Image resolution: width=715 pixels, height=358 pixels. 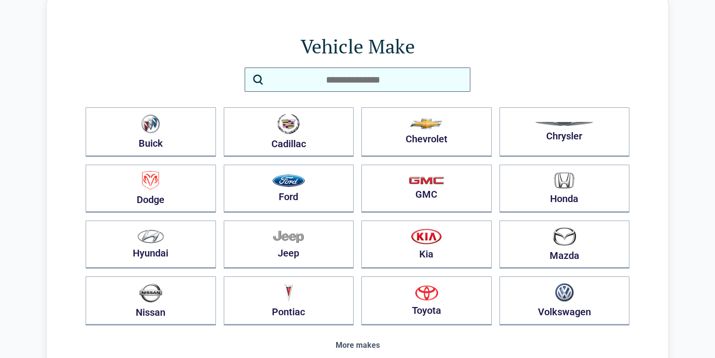 I want to click on button: Pontiac, so click(x=289, y=301).